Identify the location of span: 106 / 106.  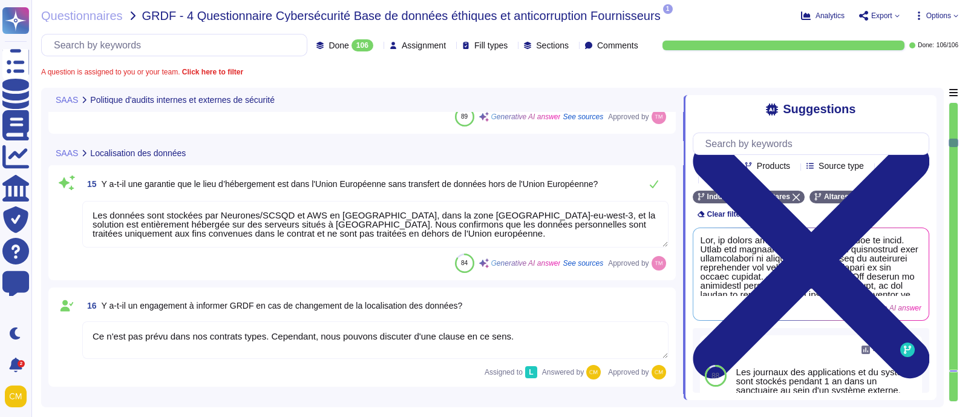
(948, 45).